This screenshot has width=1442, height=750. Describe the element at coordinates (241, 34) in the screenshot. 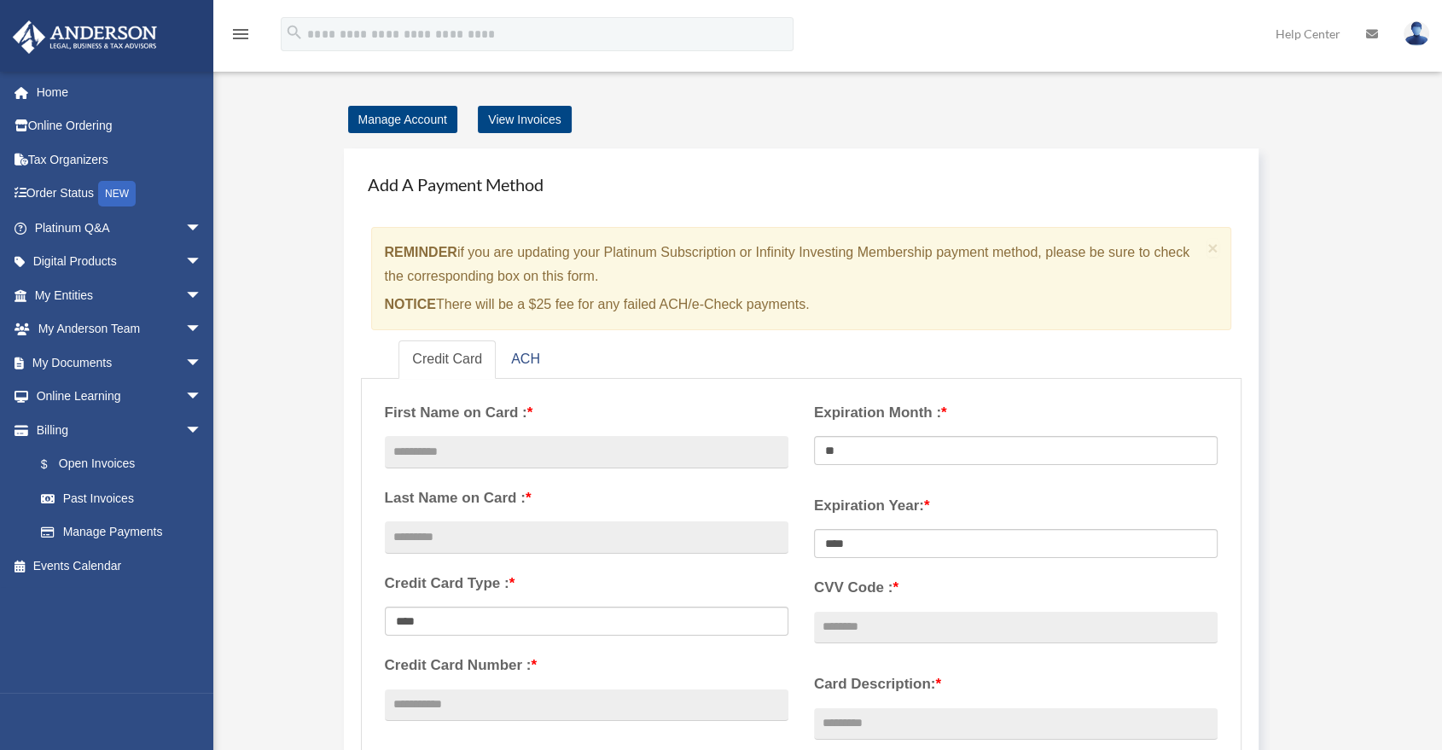

I see `i: menu` at that location.